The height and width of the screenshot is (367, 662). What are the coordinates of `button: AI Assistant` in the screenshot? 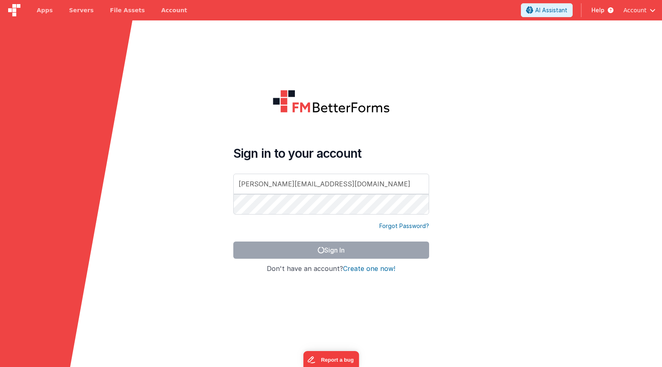 It's located at (547, 10).